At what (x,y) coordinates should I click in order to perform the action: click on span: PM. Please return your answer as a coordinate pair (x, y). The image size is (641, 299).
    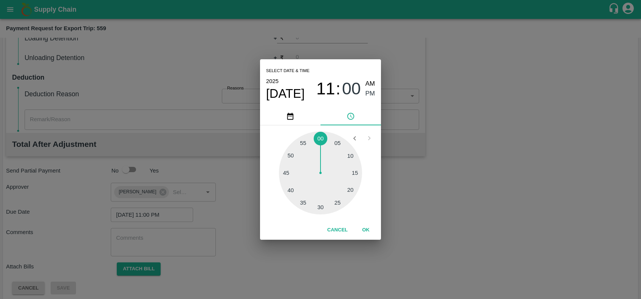
    Looking at the image, I should click on (370, 94).